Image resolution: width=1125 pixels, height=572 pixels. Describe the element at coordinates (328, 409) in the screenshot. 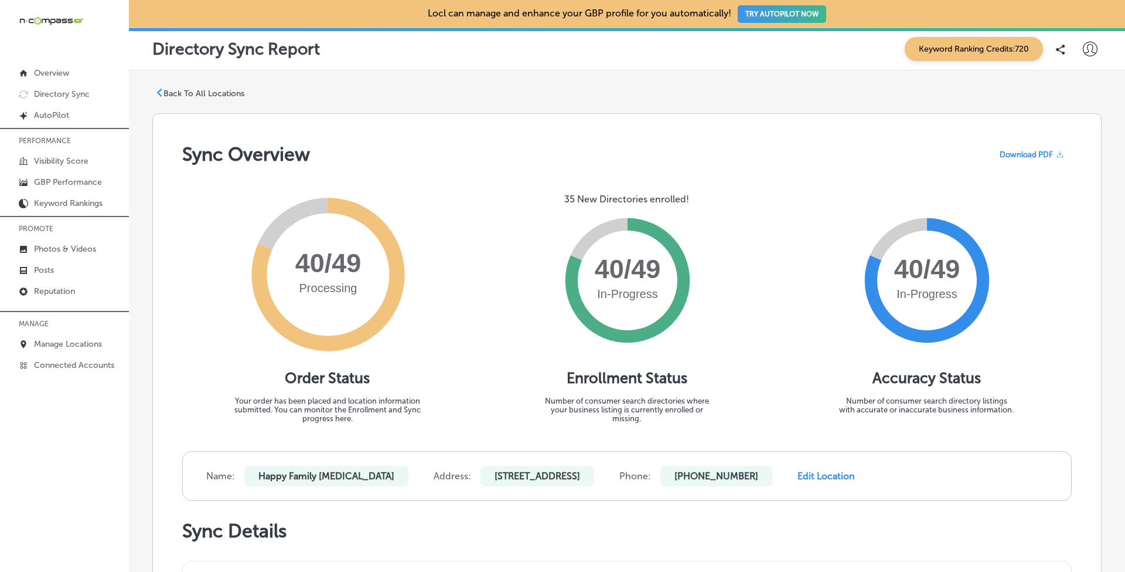

I see `p: Your order has been placed and location information submitted. You can monitor the Enrollment and...` at that location.